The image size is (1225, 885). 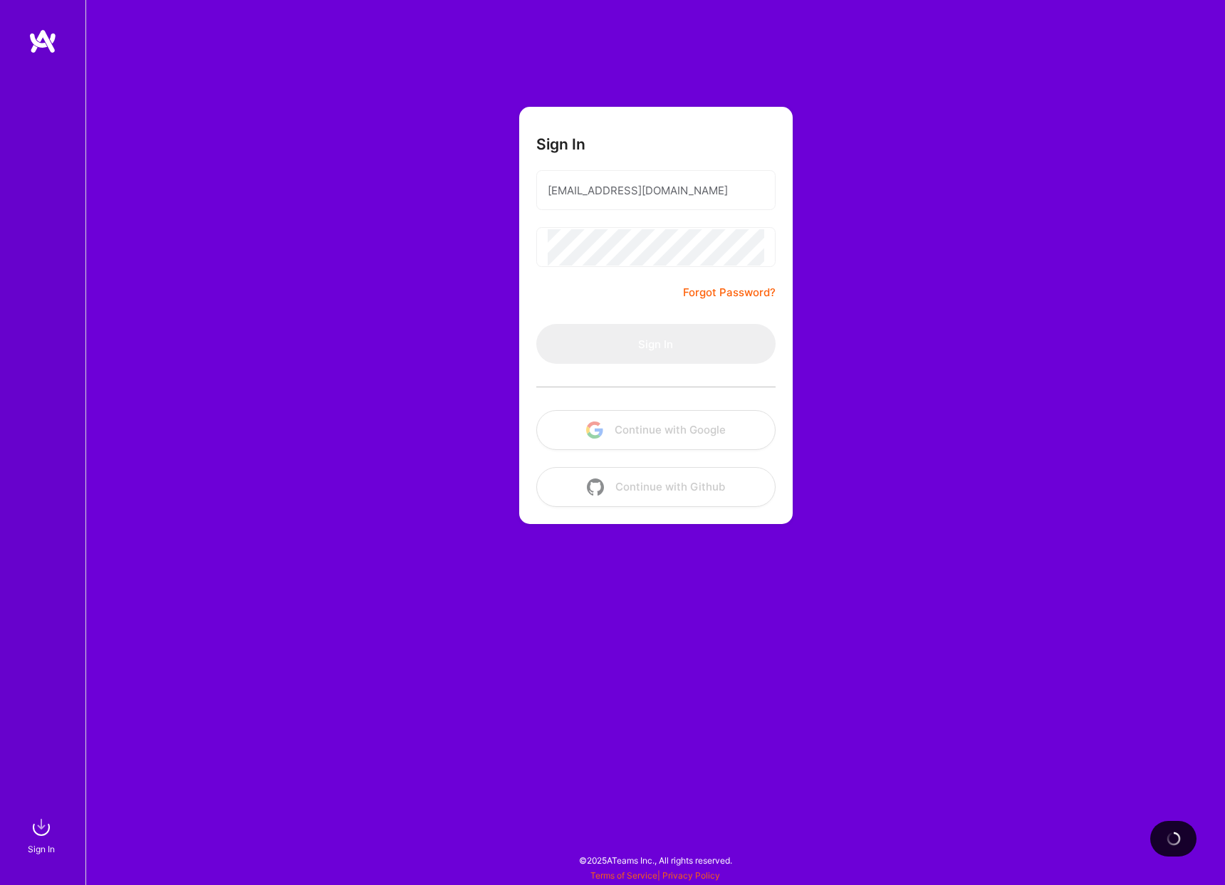 What do you see at coordinates (655, 860) in the screenshot?
I see `div: © 2025 ATeams Inc., All rights reserved.` at bounding box center [655, 860].